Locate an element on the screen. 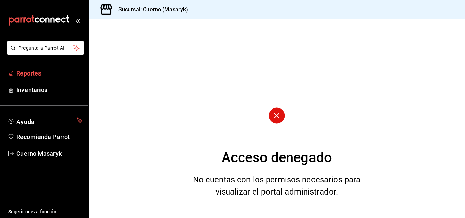  a: Pregunta a Parrot AI is located at coordinates (44, 53).